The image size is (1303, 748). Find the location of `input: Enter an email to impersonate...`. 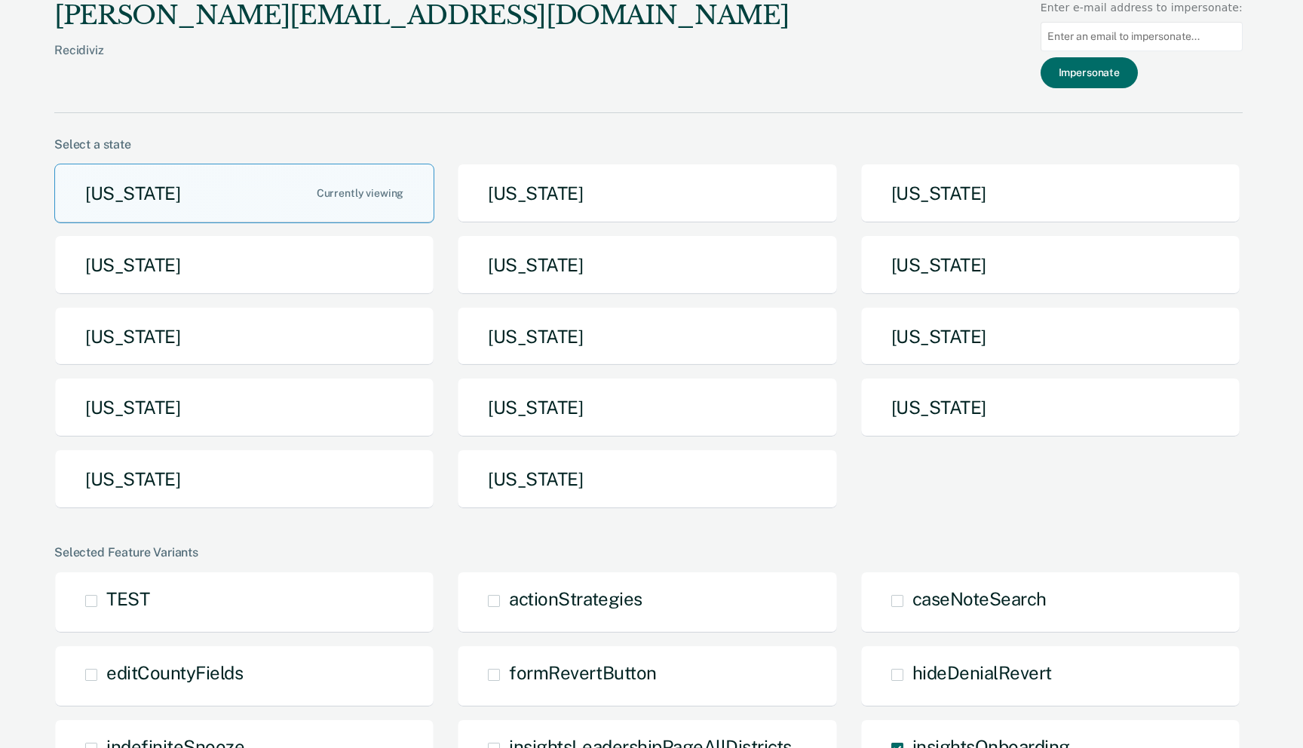

input: Enter an email to impersonate... is located at coordinates (1142, 36).